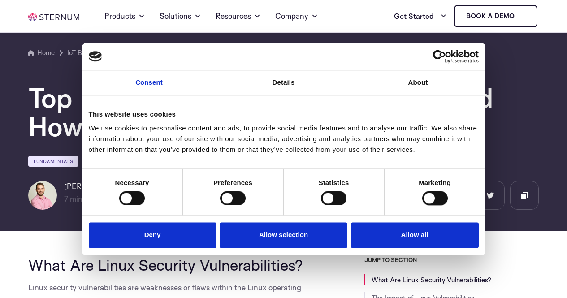 This screenshot has height=298, width=567. I want to click on span: min read |, so click(84, 199).